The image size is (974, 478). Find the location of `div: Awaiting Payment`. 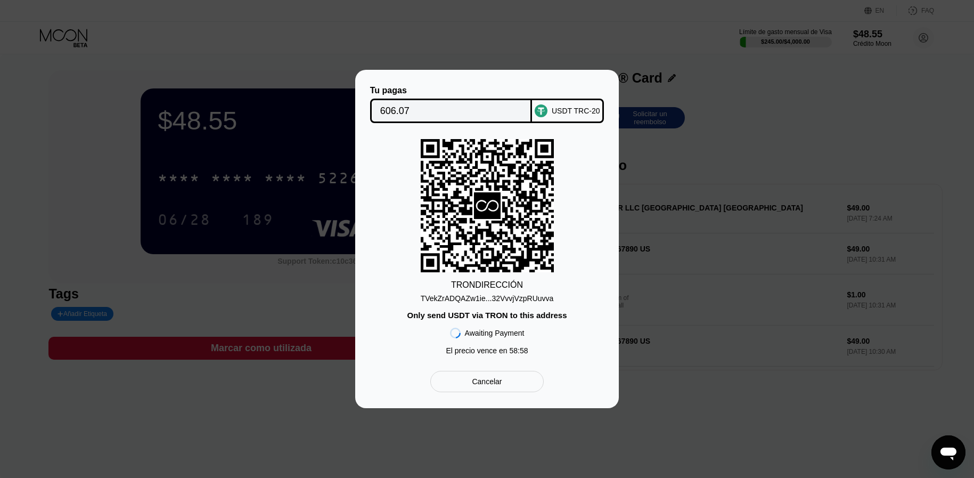

div: Awaiting Payment is located at coordinates (495, 333).